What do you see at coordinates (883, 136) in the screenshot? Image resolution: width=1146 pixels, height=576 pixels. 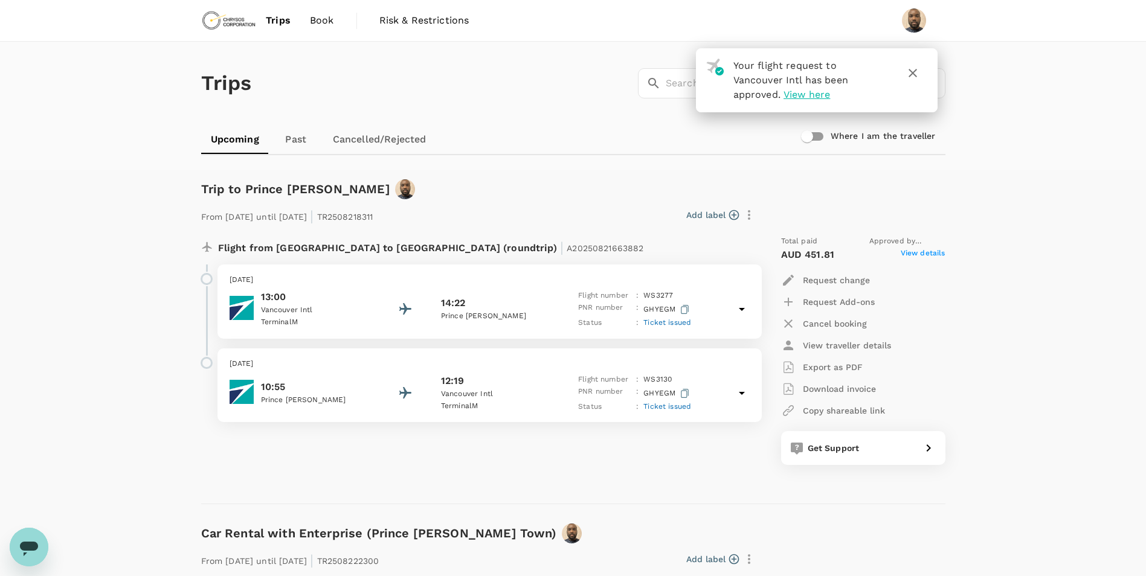 I see `h6: Where I am the traveller` at bounding box center [883, 136].